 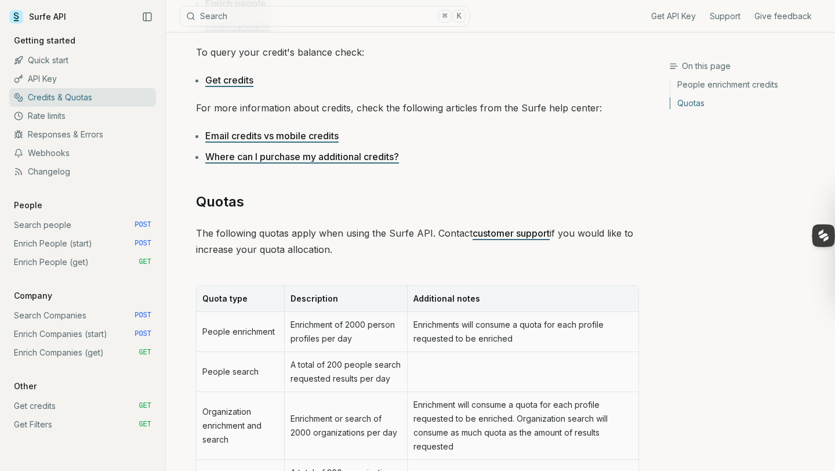 What do you see at coordinates (28, 205) in the screenshot?
I see `p: People` at bounding box center [28, 205].